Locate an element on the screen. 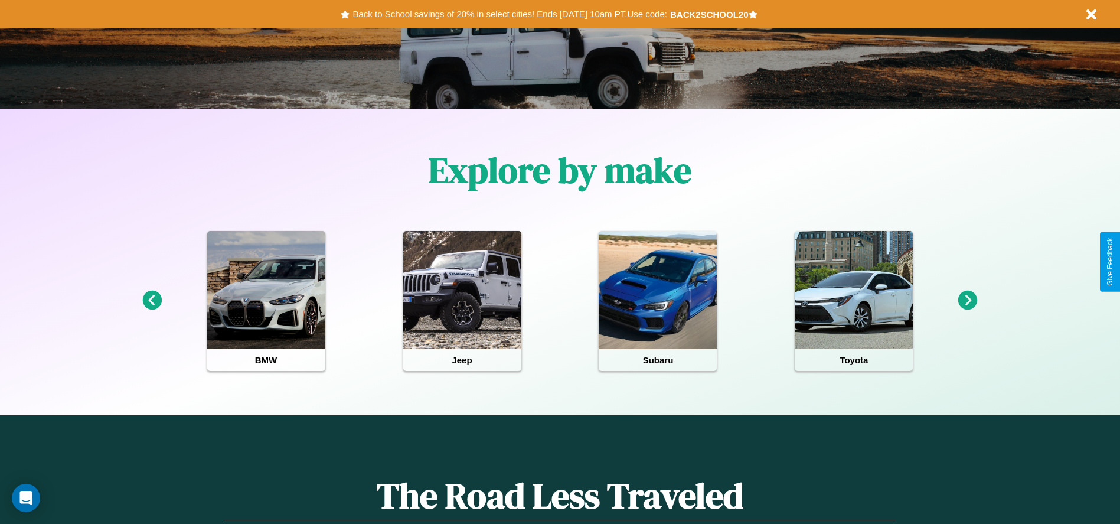 This screenshot has height=524, width=1120. h4: BMW is located at coordinates (266, 360).